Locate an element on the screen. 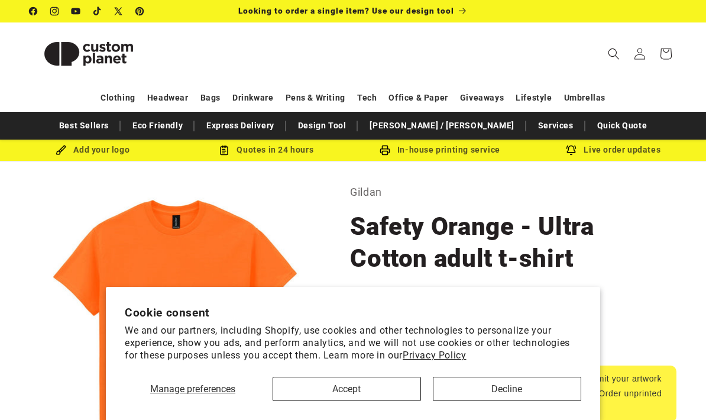  summary: Search is located at coordinates (613, 54).